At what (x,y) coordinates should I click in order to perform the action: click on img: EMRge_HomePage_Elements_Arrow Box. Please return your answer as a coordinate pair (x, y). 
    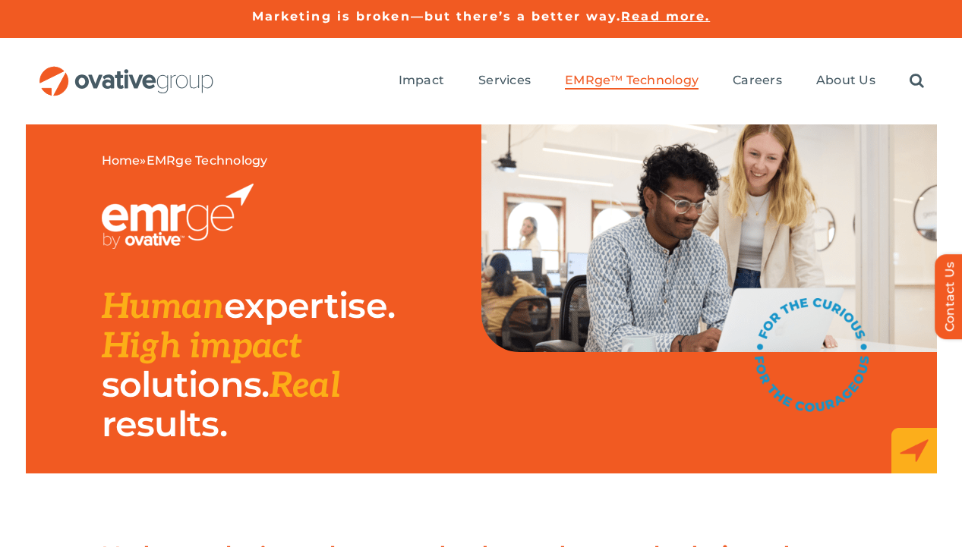
    Looking at the image, I should click on (914, 451).